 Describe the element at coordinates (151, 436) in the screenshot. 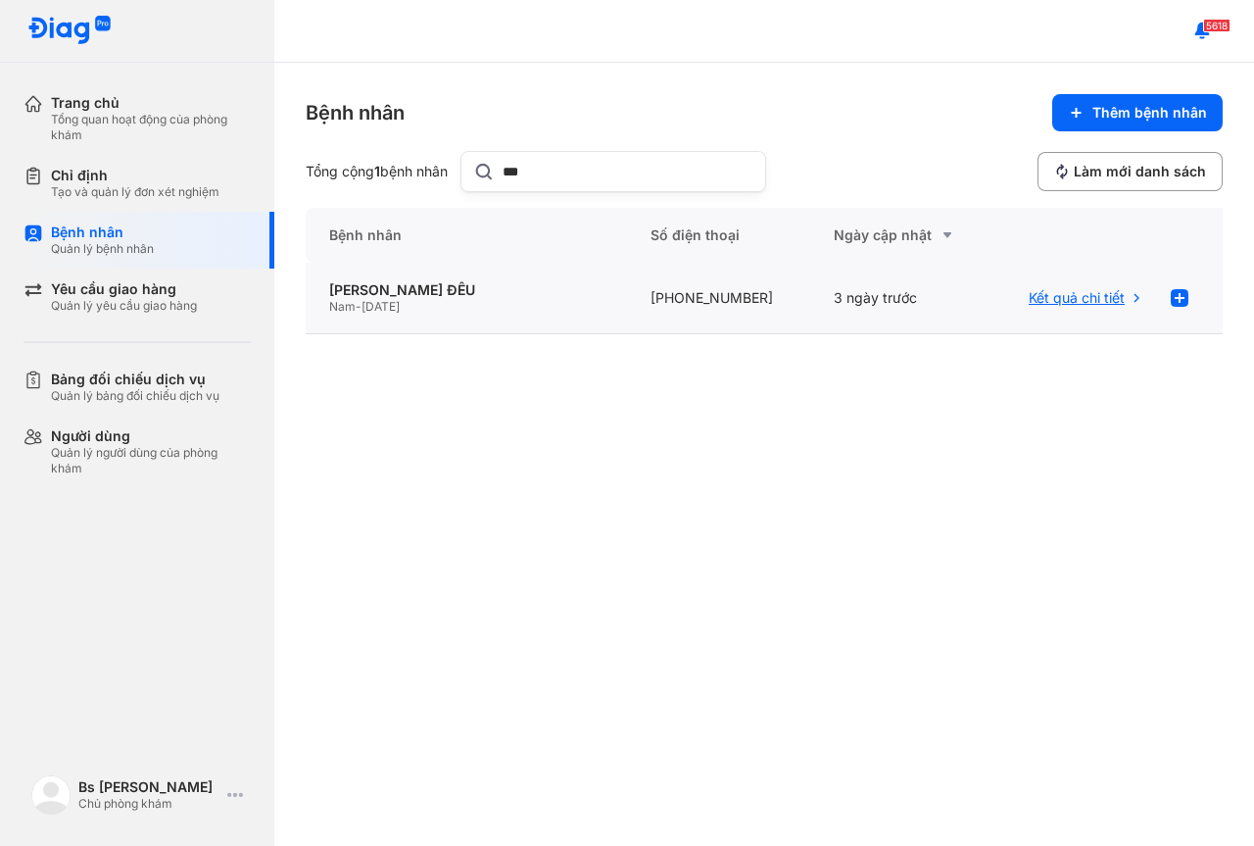

I see `div: Người dùng` at that location.